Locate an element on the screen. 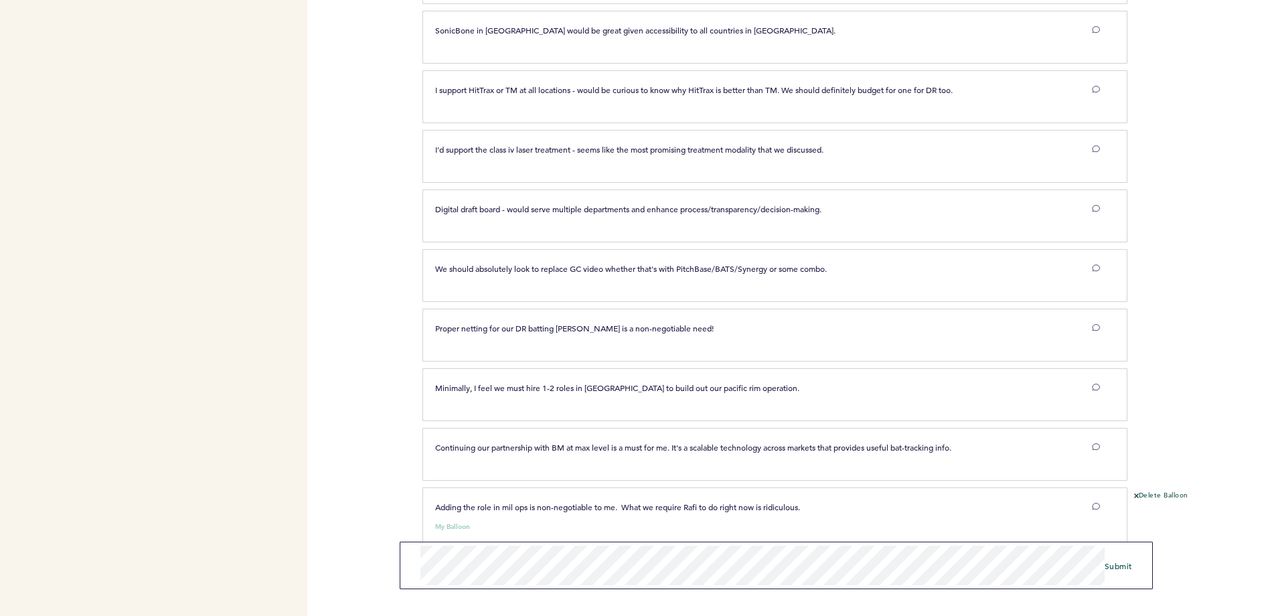  span: I support HitTrax or TM at all locations - would be curious to know why HitTrax is better than TM... is located at coordinates (694, 90).